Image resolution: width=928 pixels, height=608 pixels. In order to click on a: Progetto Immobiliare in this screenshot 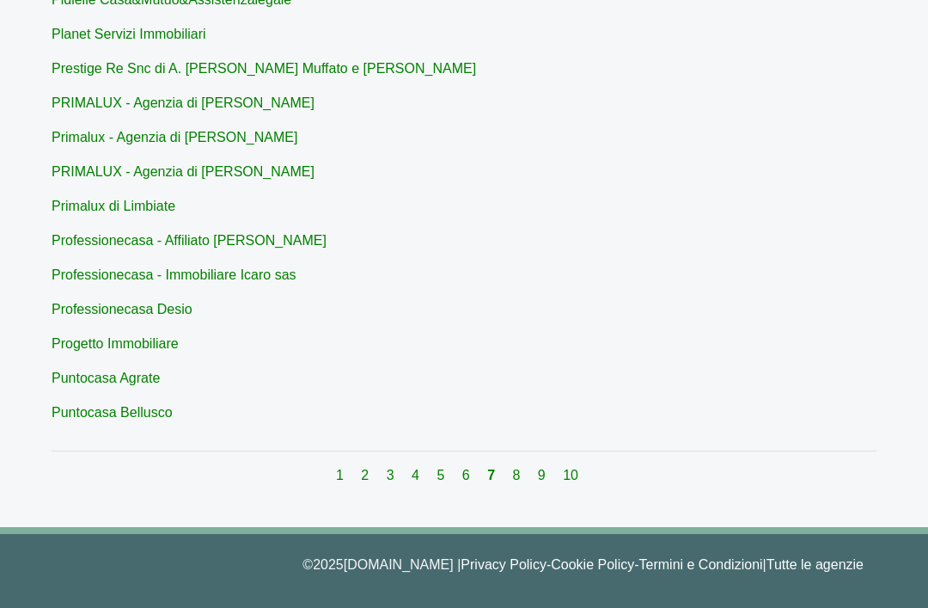, I will do `click(115, 343)`.